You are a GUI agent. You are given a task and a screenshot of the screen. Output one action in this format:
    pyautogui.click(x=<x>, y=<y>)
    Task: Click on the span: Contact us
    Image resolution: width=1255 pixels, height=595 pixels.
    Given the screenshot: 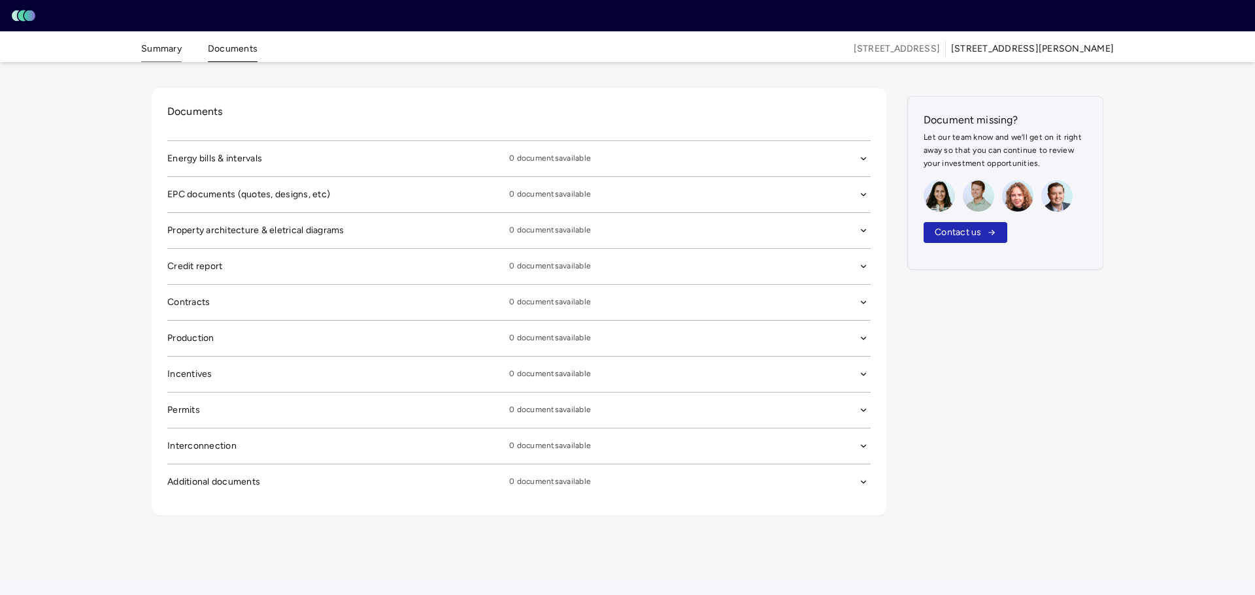 What is the action you would take?
    pyautogui.click(x=958, y=233)
    